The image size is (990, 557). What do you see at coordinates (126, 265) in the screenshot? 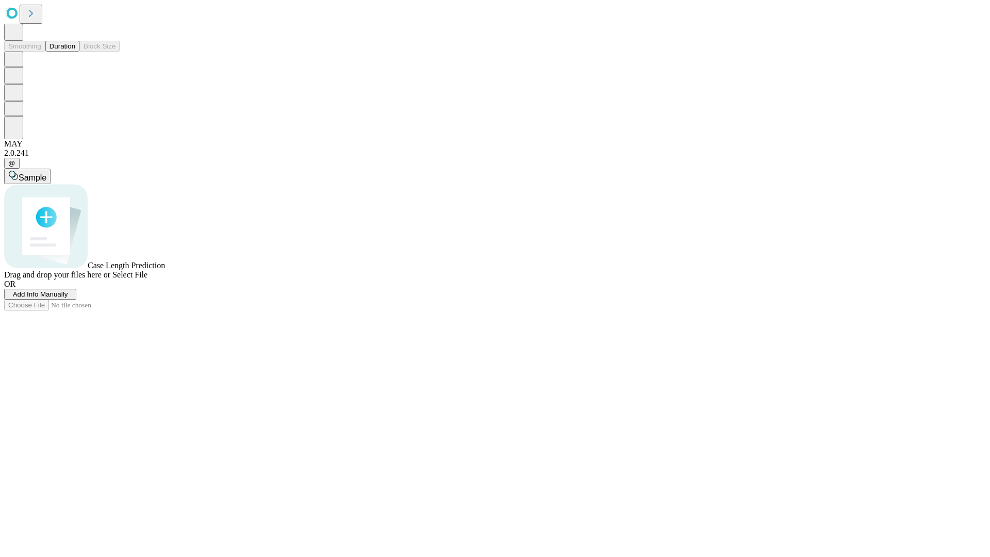
I see `span: Case Length Prediction` at bounding box center [126, 265].